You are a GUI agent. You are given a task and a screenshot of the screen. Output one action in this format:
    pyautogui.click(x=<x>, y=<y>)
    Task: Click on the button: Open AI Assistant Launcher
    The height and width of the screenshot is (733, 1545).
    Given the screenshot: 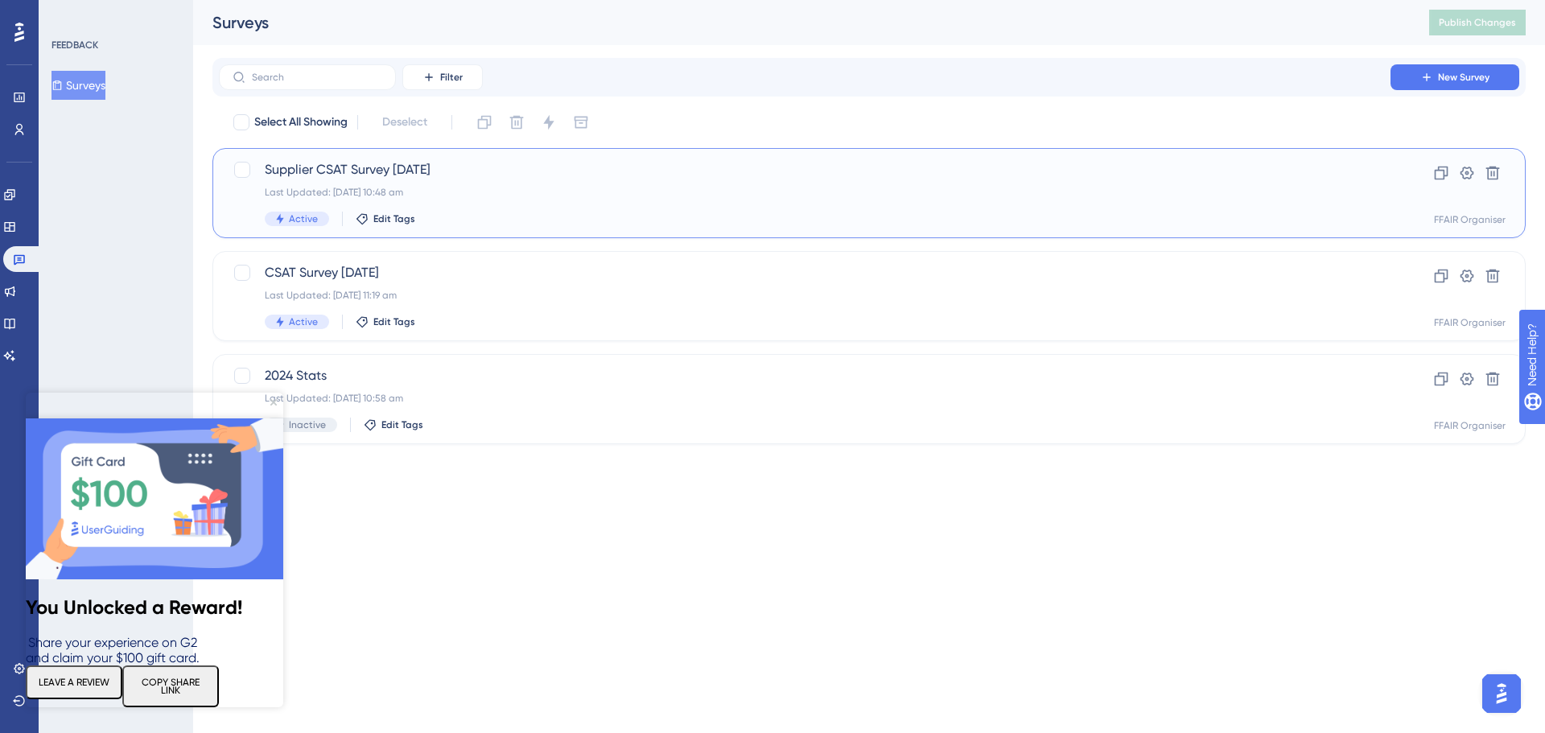 What is the action you would take?
    pyautogui.click(x=24, y=24)
    